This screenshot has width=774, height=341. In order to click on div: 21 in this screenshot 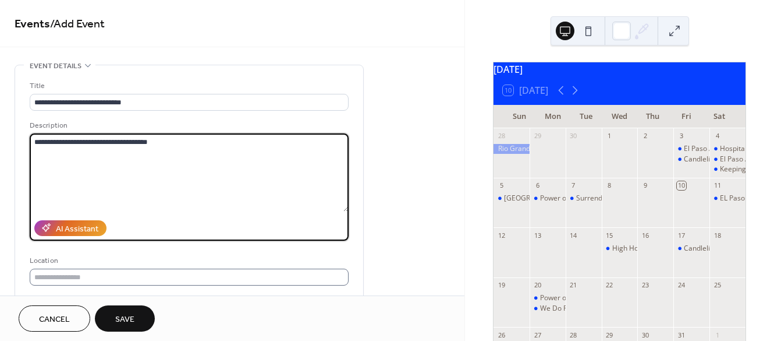, I will do `click(573, 285)`.